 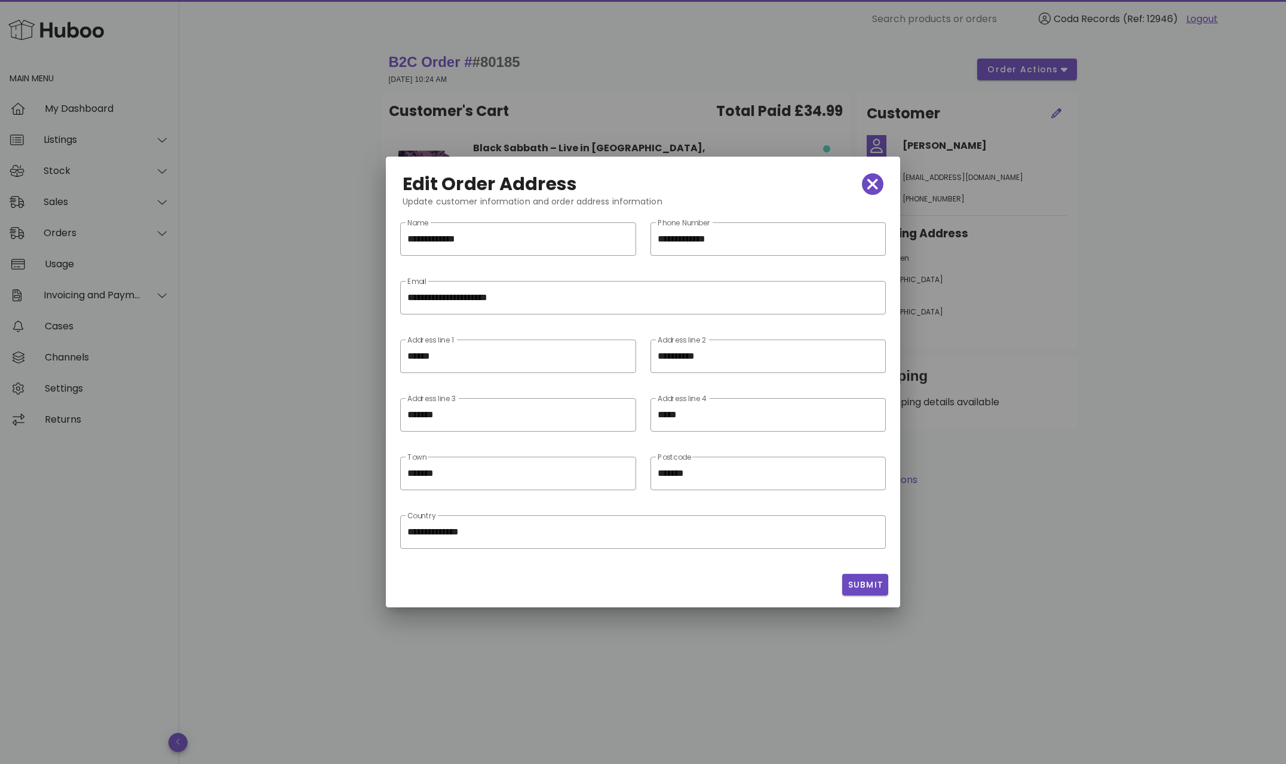 What do you see at coordinates (417, 457) in the screenshot?
I see `label: Town` at bounding box center [417, 457].